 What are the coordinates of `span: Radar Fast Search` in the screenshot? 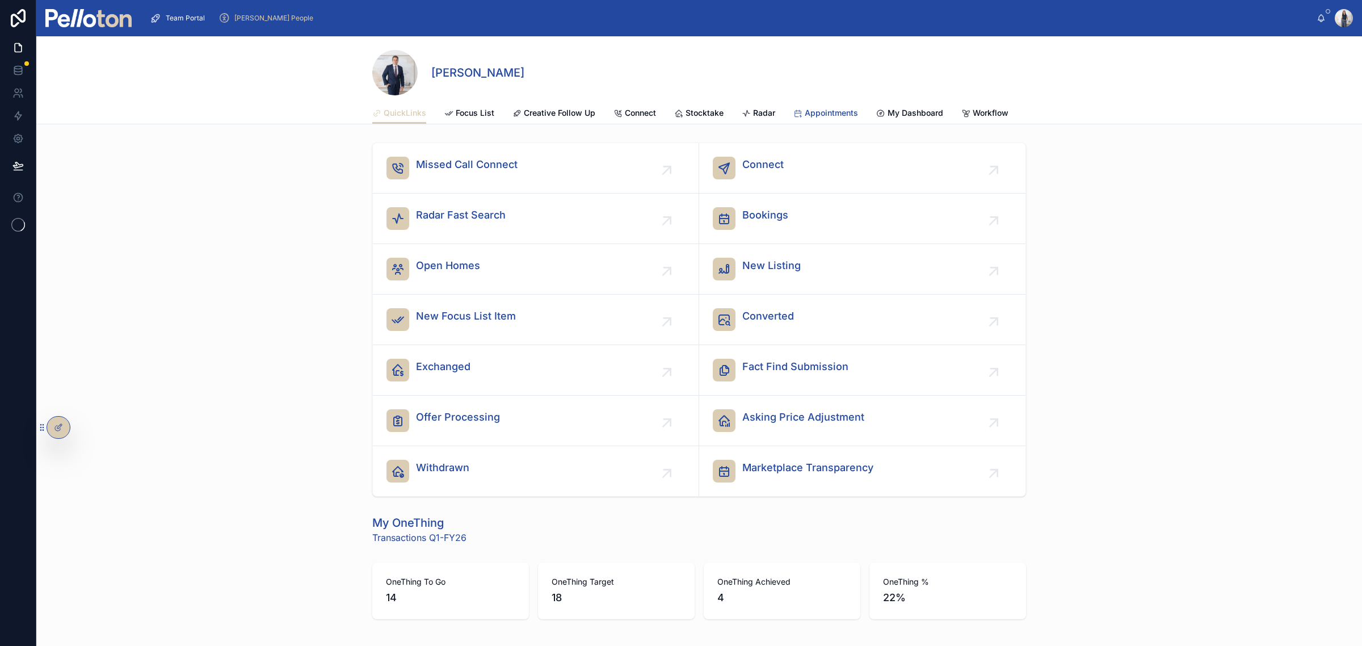 It's located at (461, 215).